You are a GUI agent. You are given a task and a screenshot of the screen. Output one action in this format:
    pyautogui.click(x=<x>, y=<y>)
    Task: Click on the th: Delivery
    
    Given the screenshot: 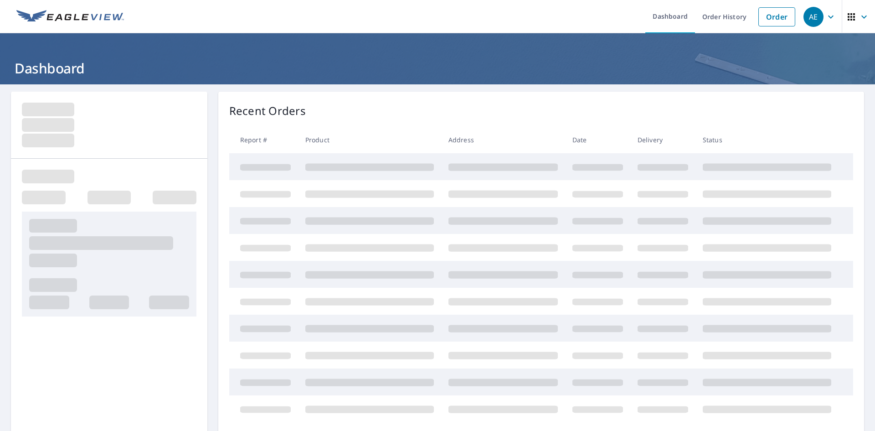 What is the action you would take?
    pyautogui.click(x=663, y=140)
    